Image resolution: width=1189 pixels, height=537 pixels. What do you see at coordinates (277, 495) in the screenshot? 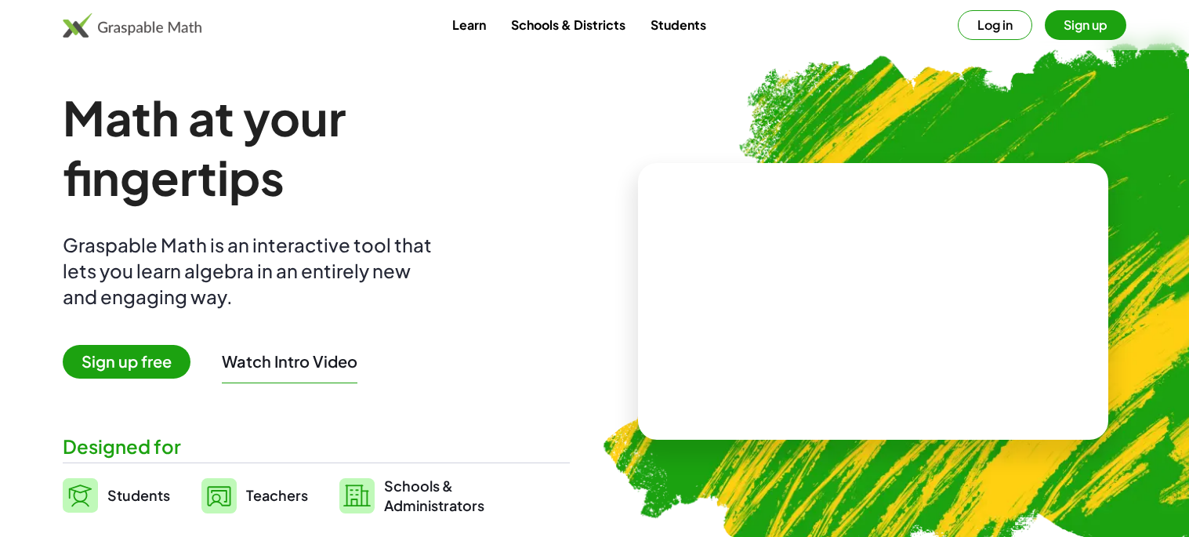
I see `span: Teachers` at bounding box center [277, 495].